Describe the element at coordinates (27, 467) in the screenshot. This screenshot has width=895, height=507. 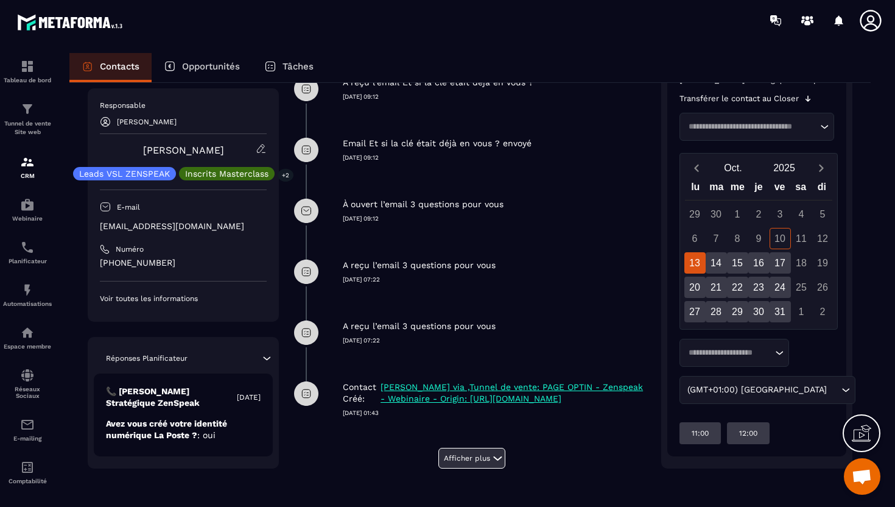
I see `img: accountant` at that location.